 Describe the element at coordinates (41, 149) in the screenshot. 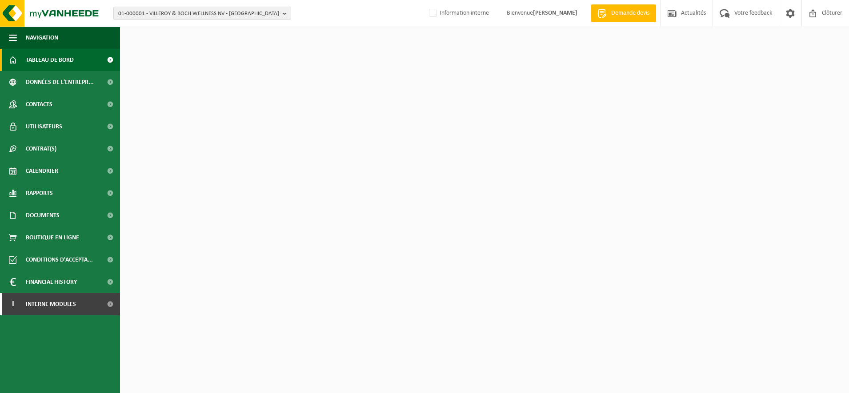

I see `span: Contrat(s)` at that location.